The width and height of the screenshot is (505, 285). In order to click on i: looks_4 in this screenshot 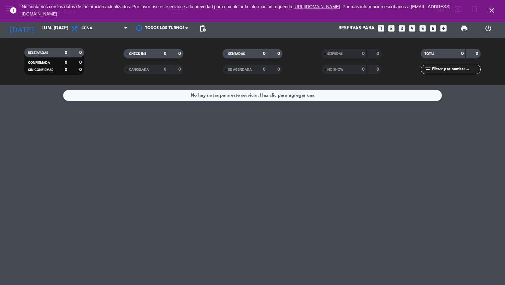, I will do `click(413, 28)`.